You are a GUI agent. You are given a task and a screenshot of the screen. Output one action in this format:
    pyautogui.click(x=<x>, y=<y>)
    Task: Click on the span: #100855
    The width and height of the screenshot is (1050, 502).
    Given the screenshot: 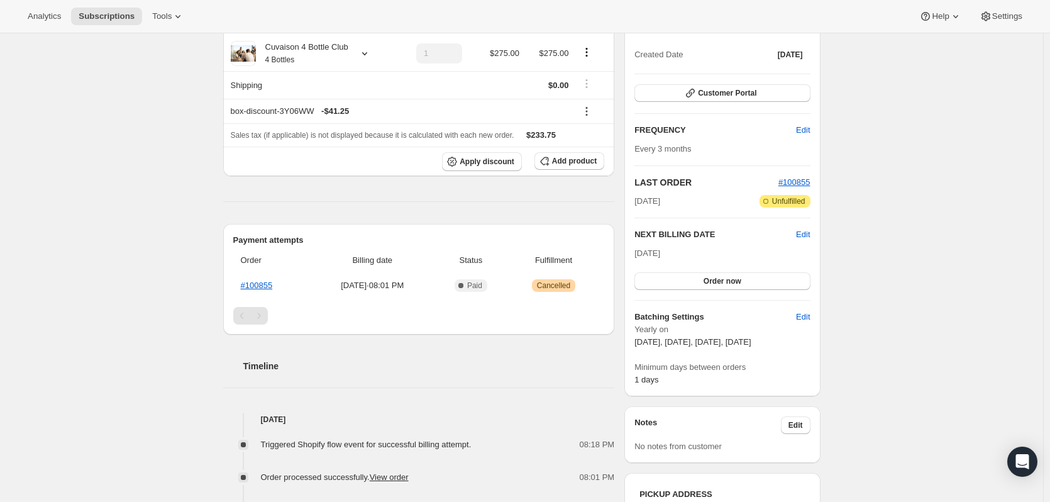 What is the action you would take?
    pyautogui.click(x=794, y=182)
    